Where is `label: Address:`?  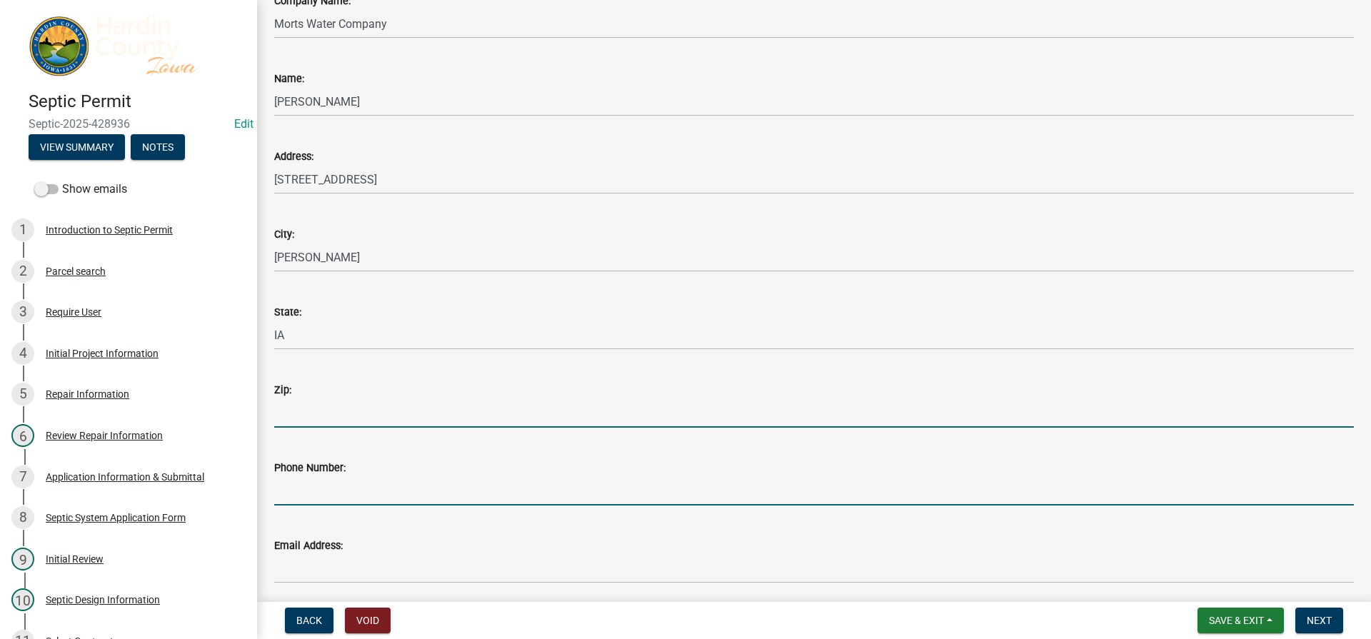 label: Address: is located at coordinates (293, 157).